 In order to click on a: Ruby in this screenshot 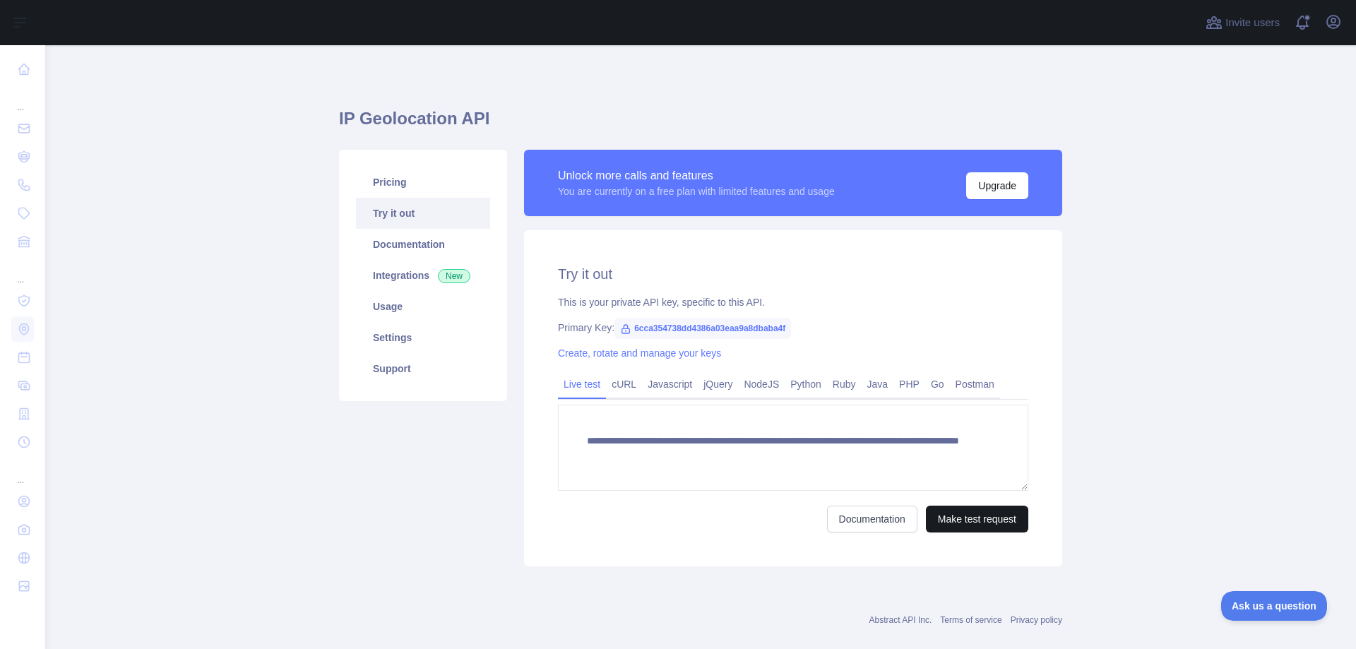, I will do `click(844, 384)`.